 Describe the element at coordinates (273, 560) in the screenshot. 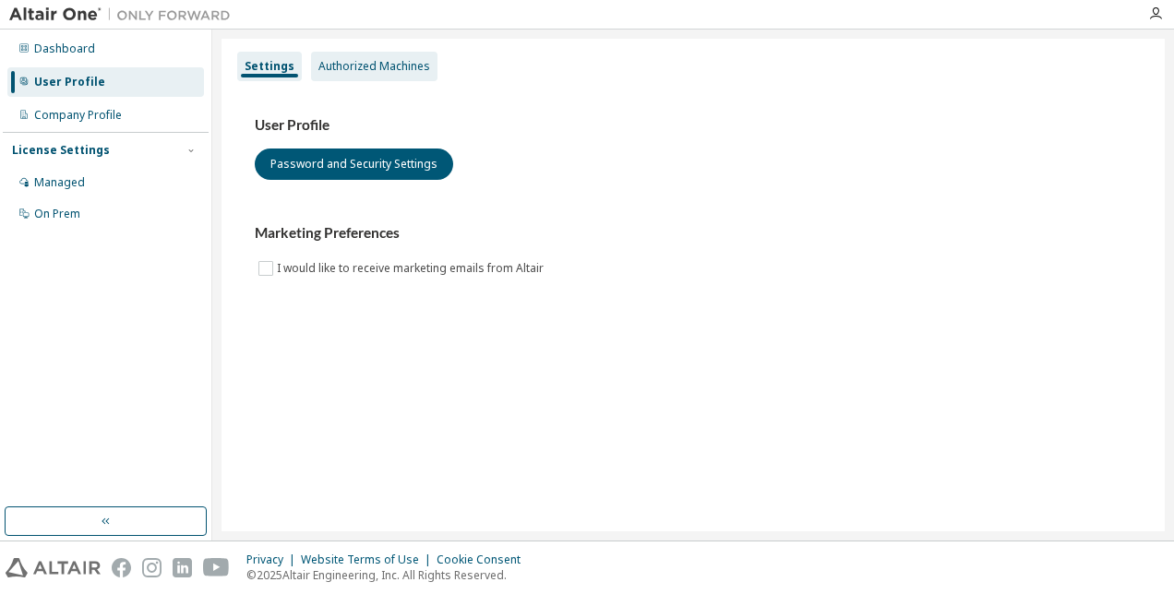

I see `div: Privacy` at that location.